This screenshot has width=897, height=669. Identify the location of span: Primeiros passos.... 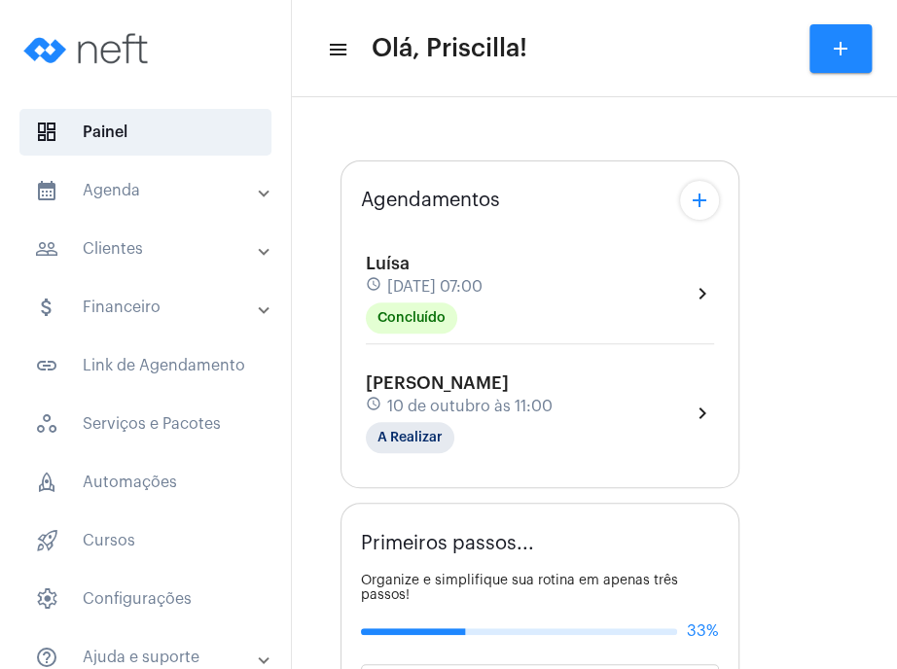
(448, 544).